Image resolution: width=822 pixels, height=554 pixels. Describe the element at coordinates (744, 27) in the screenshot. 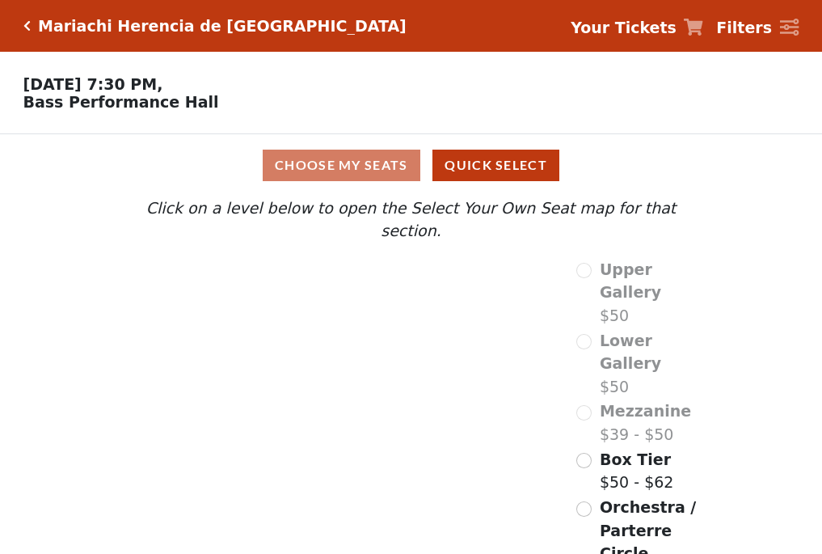

I see `strong: Filters` at that location.